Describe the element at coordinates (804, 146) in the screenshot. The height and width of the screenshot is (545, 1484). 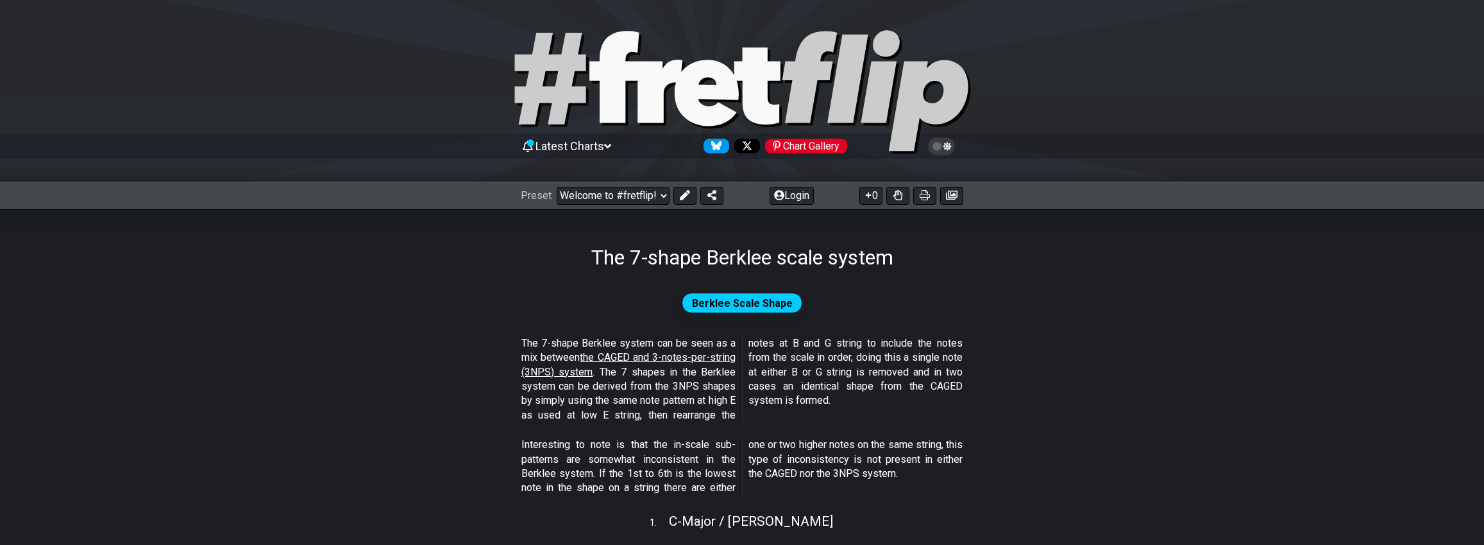
I see `a: #fretflip at Pinterest` at that location.